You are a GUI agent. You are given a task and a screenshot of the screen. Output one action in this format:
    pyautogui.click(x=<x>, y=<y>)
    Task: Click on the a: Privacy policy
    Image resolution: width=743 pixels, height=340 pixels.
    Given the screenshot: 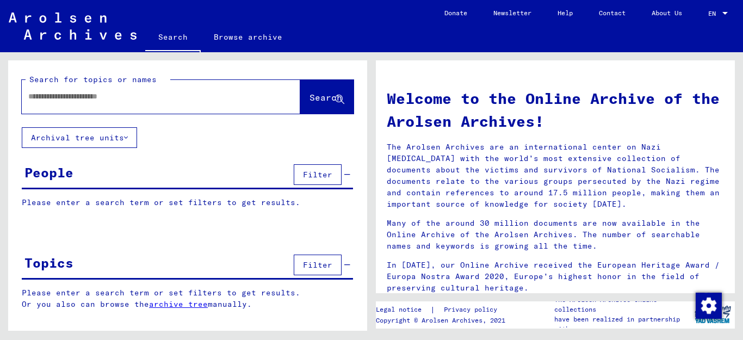 What is the action you would take?
    pyautogui.click(x=472, y=309)
    